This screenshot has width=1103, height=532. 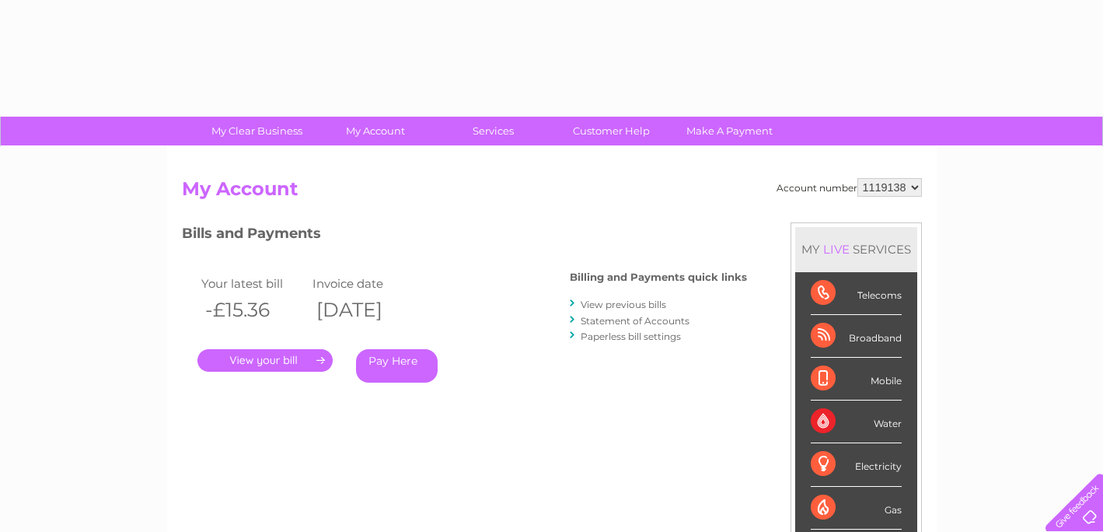 What do you see at coordinates (623, 304) in the screenshot?
I see `a: View previous bills` at bounding box center [623, 304].